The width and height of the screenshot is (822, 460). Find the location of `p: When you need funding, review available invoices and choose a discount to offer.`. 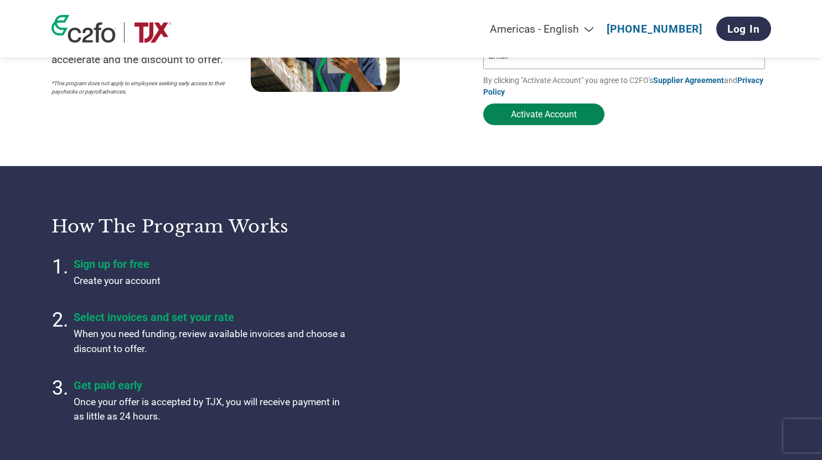

p: When you need funding, review available invoices and choose a discount to offer. is located at coordinates (212, 341).